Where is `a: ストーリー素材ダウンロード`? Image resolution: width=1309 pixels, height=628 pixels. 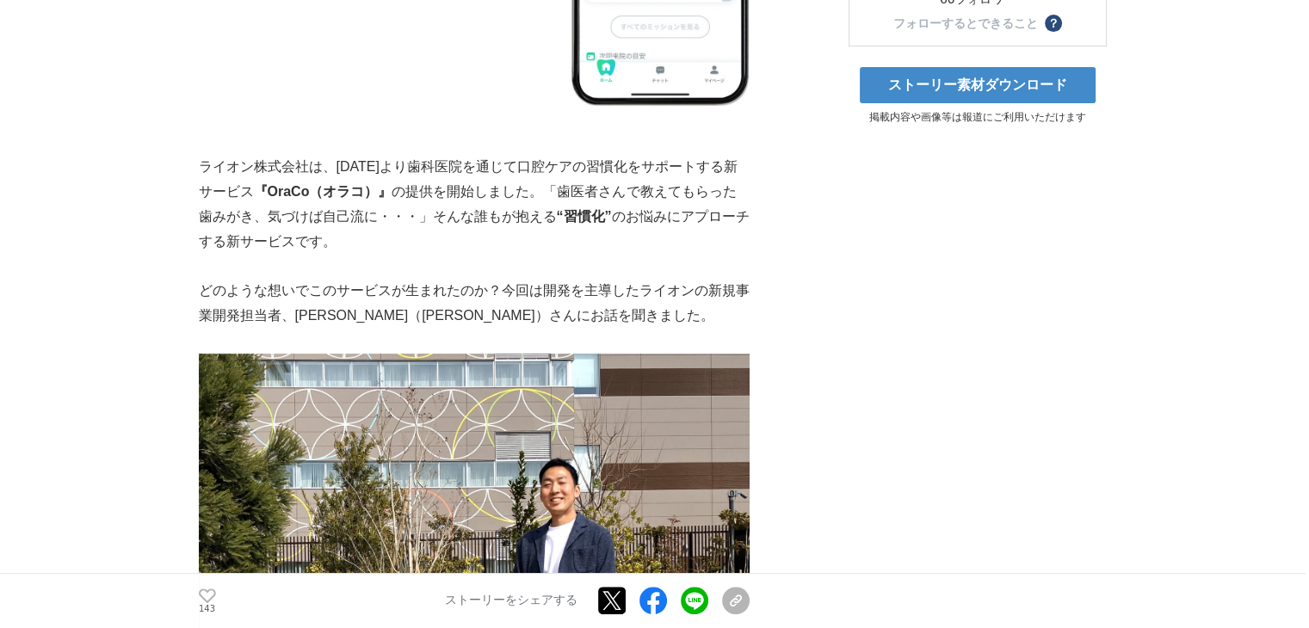 a: ストーリー素材ダウンロード is located at coordinates (977, 85).